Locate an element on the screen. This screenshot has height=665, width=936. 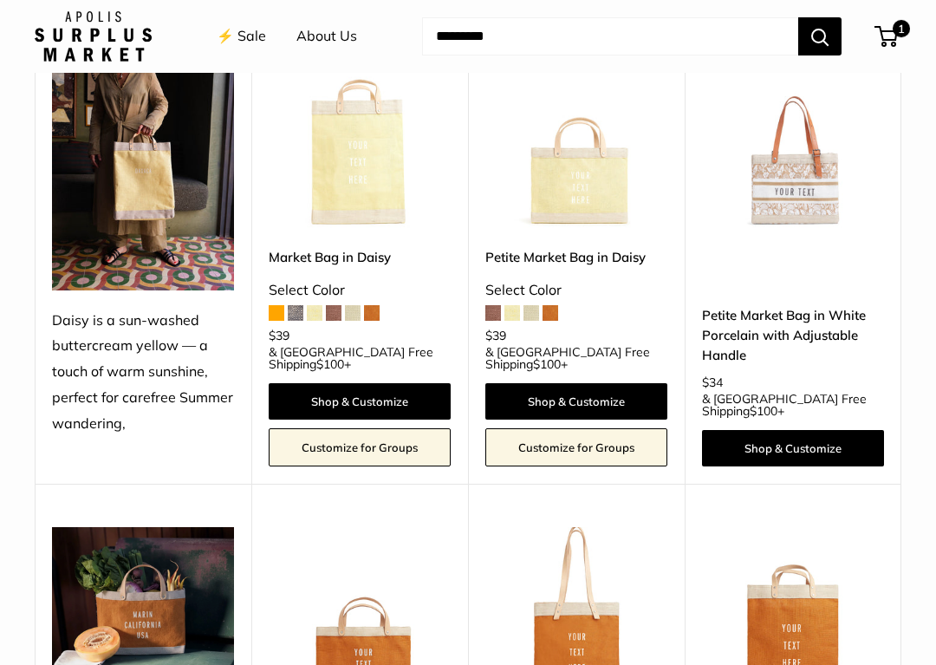
img: description_Make it yours with custom printed text. is located at coordinates (793, 139).